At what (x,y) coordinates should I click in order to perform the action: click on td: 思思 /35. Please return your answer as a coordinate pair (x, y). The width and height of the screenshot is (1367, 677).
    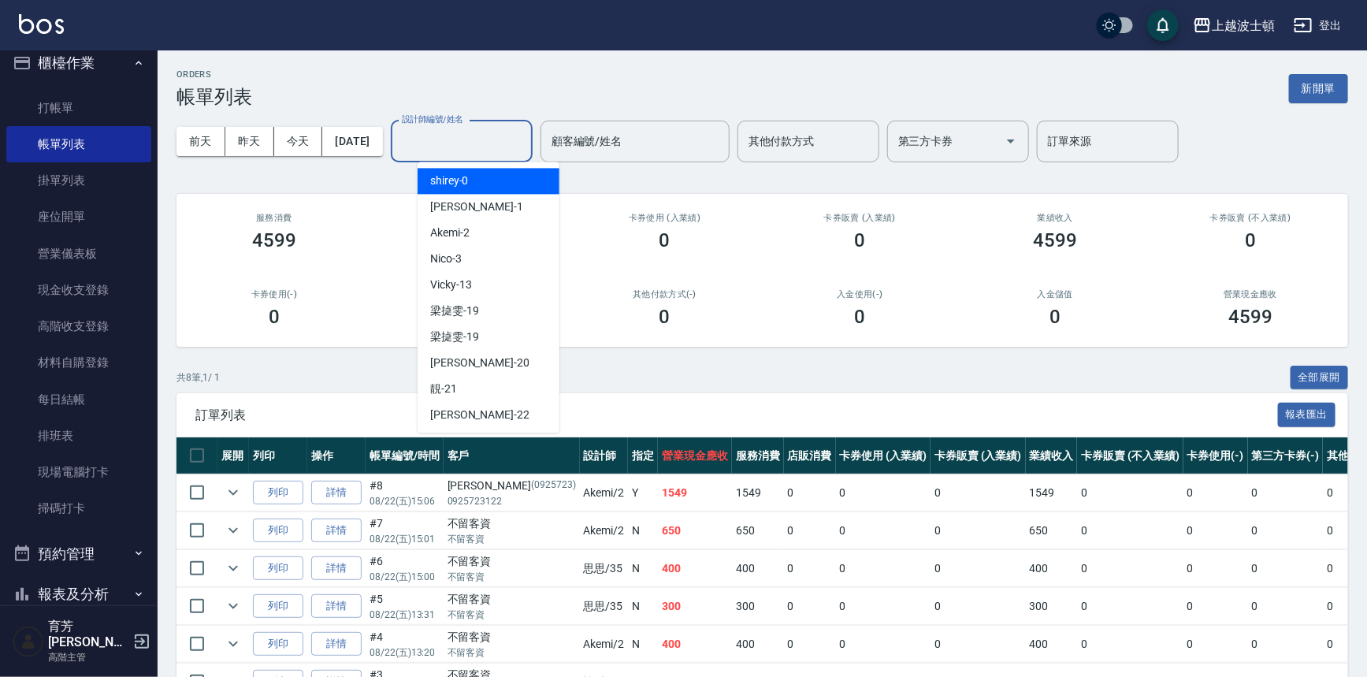
    Looking at the image, I should click on (604, 606).